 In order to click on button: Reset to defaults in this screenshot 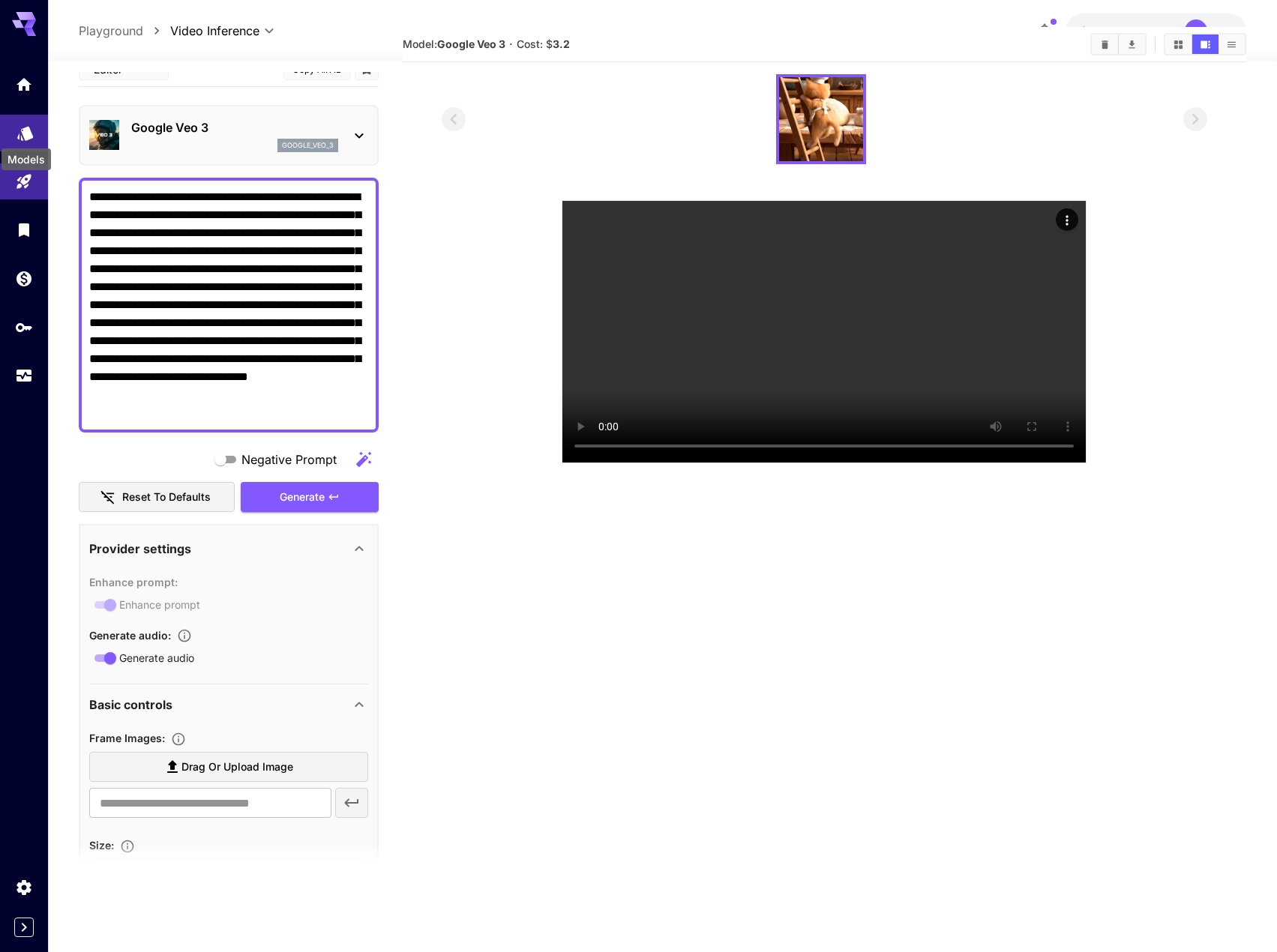, I will do `click(157, 498)`.